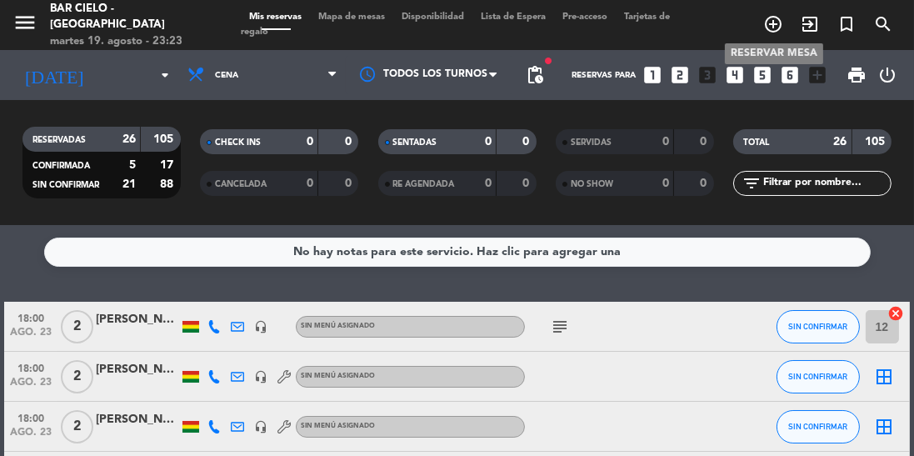  Describe the element at coordinates (25, 22) in the screenshot. I see `i: menu` at that location.